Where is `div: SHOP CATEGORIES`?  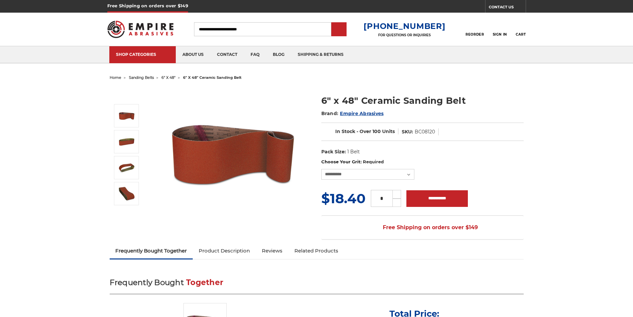
div: SHOP CATEGORIES is located at coordinates (143, 54).